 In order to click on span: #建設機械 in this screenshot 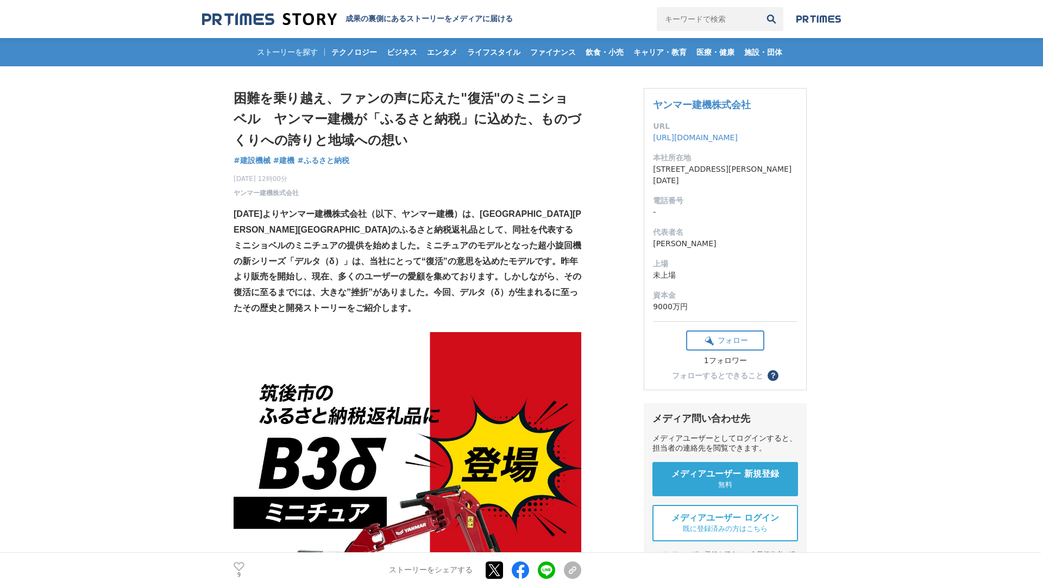, I will do `click(252, 160)`.